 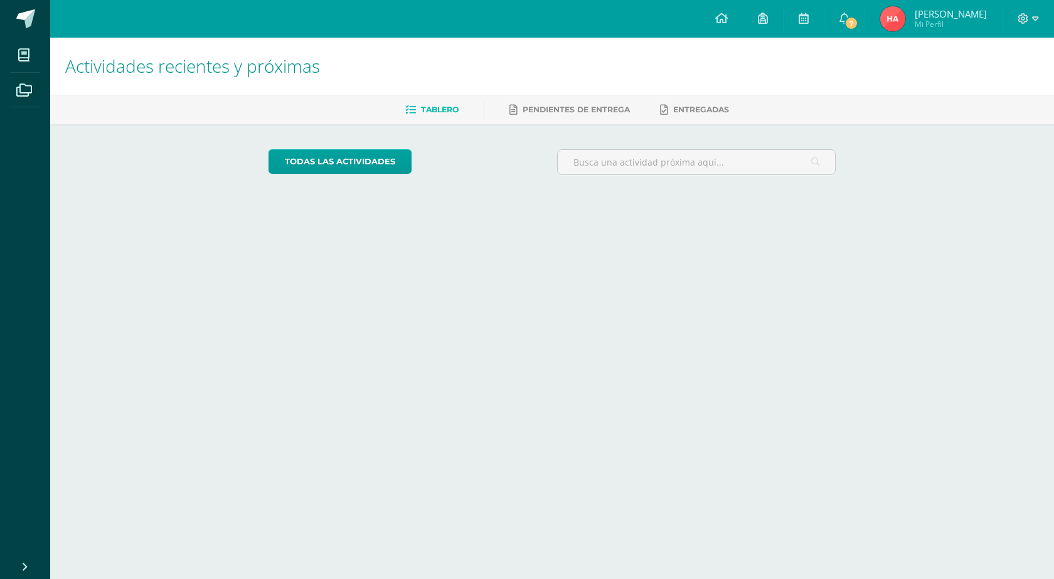 What do you see at coordinates (432, 110) in the screenshot?
I see `a: Tablero` at bounding box center [432, 110].